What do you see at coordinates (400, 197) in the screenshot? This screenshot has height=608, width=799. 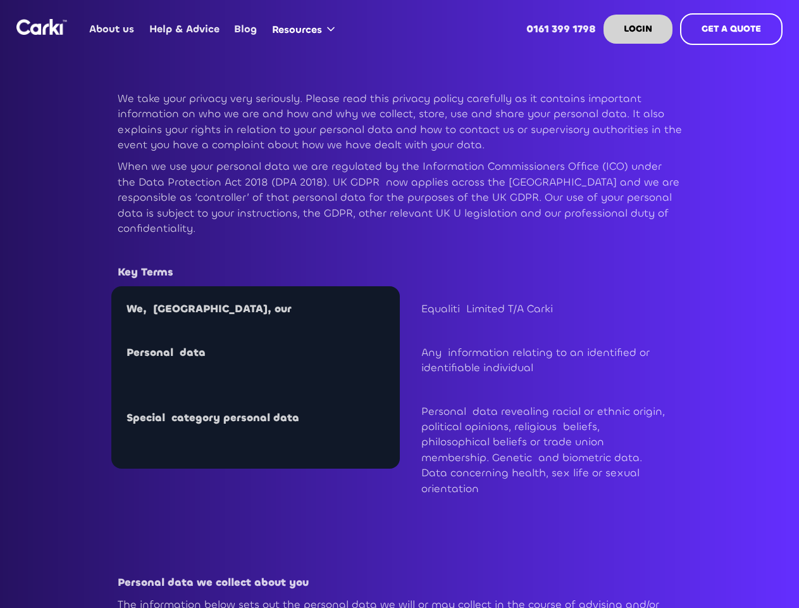 I see `p: When we use your personal data we are regulated by the Information Commissioners Office (ICO) und...` at bounding box center [400, 197].